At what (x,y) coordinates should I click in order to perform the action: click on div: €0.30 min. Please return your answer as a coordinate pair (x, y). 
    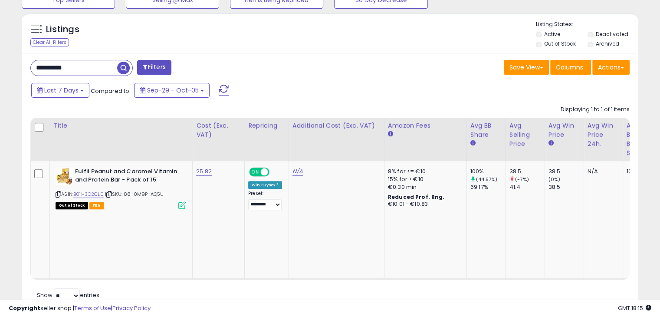
    Looking at the image, I should click on (424, 187).